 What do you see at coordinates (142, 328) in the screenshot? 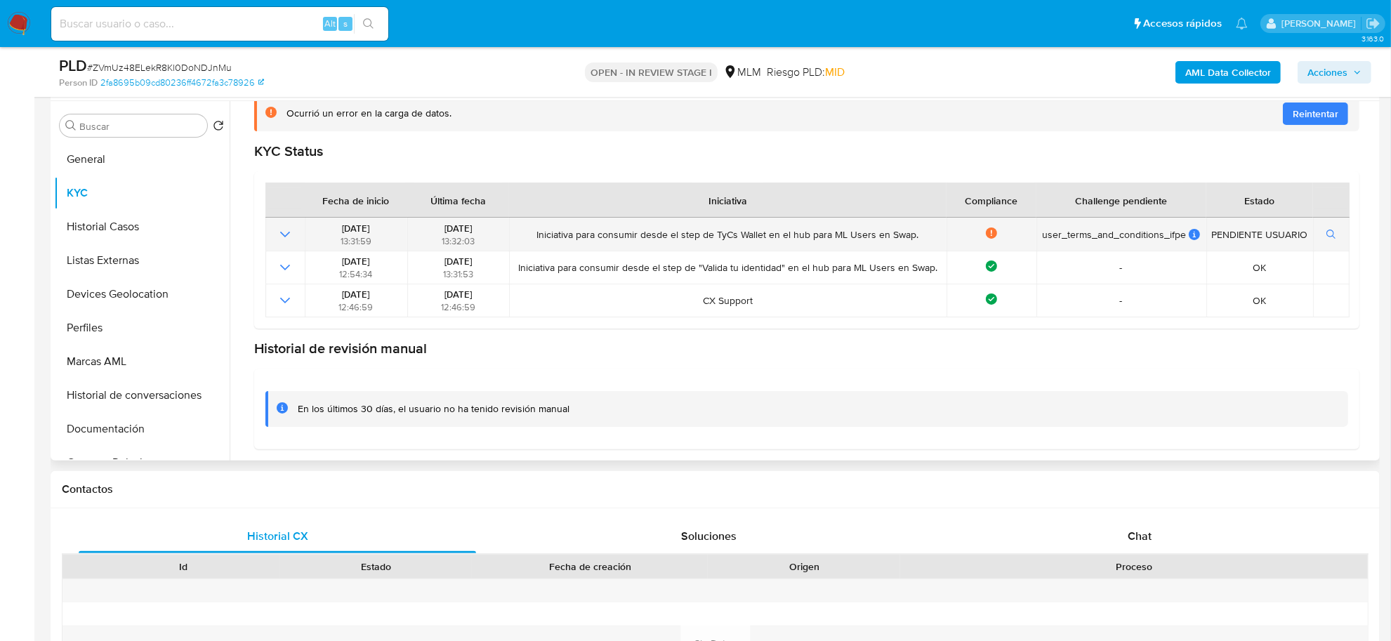
I see `button: Perfiles` at bounding box center [142, 328].